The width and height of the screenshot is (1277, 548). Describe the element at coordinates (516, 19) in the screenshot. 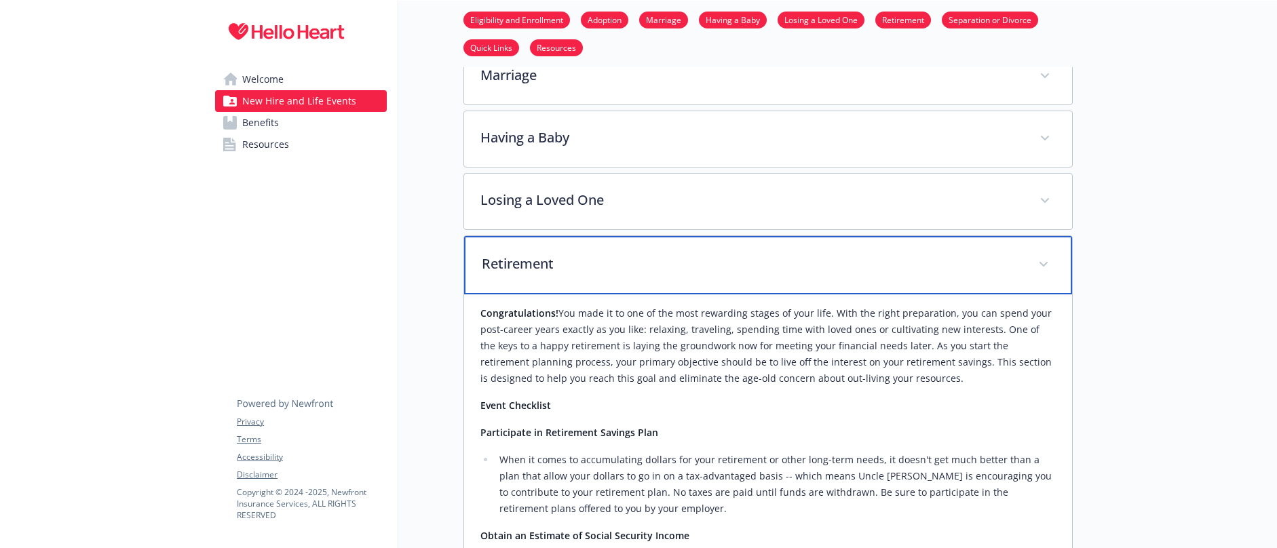

I see `a: Eligibility and Enrollment` at that location.